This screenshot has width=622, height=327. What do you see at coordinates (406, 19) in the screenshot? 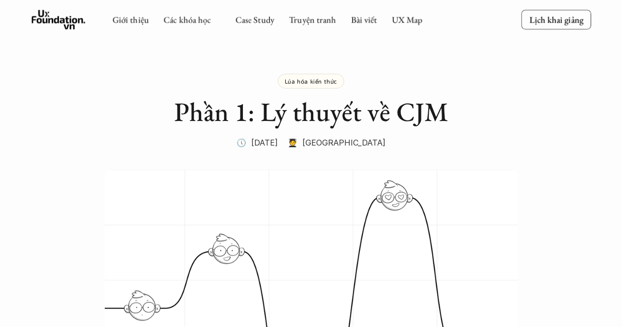
I see `a: UX Map` at bounding box center [406, 19].